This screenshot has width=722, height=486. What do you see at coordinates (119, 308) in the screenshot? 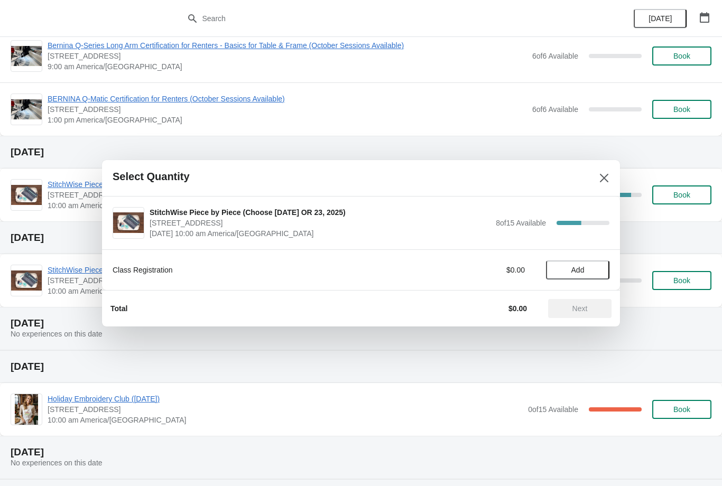
I see `strong: Total` at bounding box center [119, 308].